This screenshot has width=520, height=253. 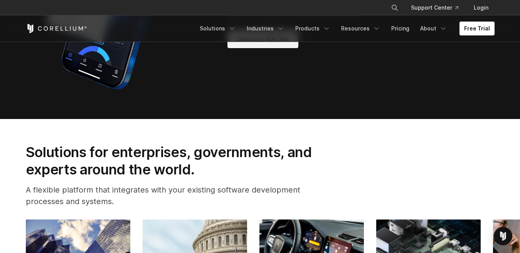 I want to click on a: About, so click(x=433, y=29).